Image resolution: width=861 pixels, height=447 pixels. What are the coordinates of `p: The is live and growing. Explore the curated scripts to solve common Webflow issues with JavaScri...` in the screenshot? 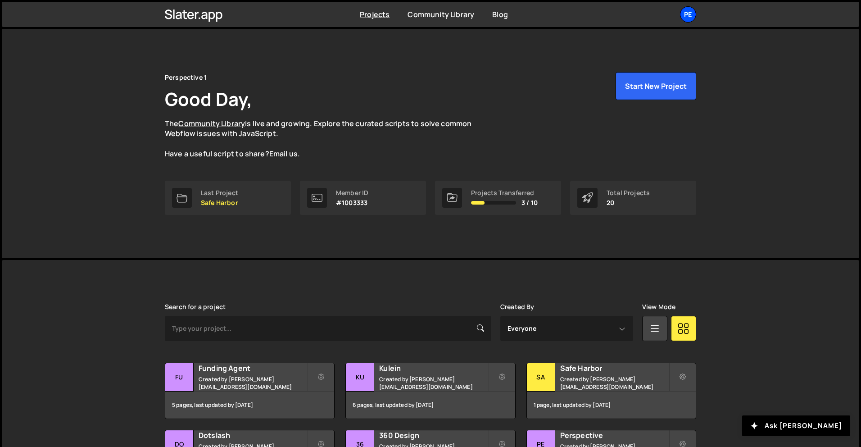 It's located at (327, 139).